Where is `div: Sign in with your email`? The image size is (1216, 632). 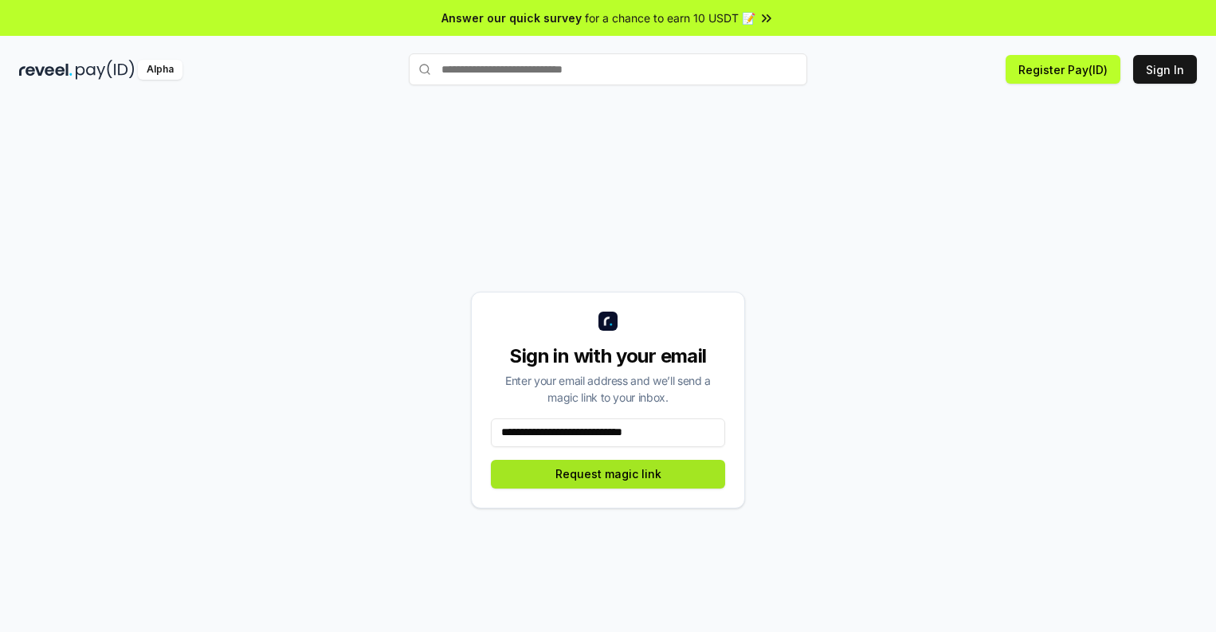
div: Sign in with your email is located at coordinates (608, 356).